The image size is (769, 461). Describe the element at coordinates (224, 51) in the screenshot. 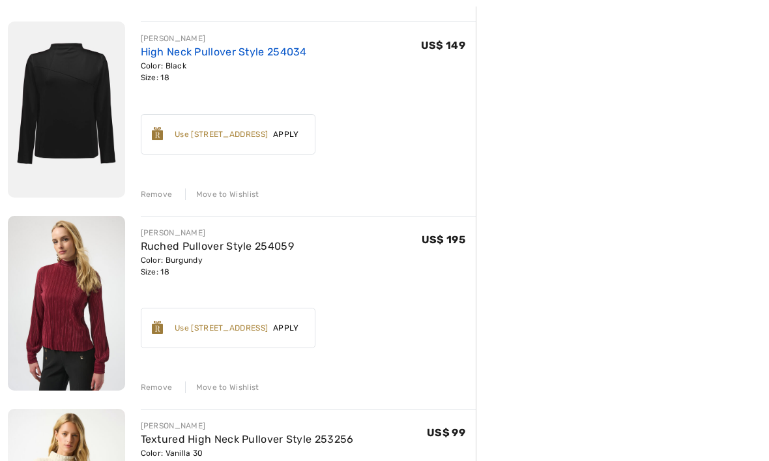

I see `a: High Neck Pullover Style 254034` at that location.